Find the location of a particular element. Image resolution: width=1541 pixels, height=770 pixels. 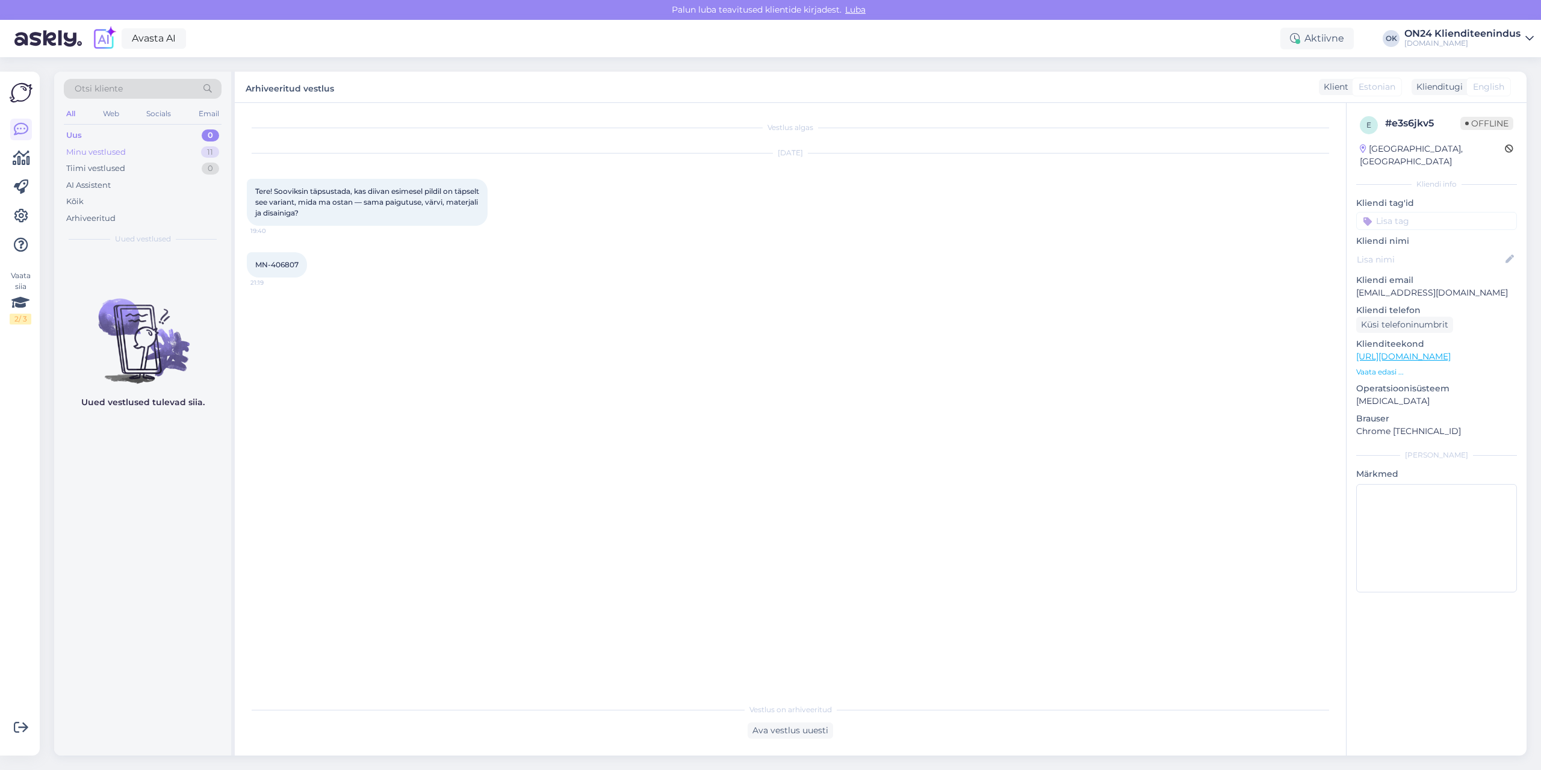

p: Kliendi telefon is located at coordinates (1436, 310).